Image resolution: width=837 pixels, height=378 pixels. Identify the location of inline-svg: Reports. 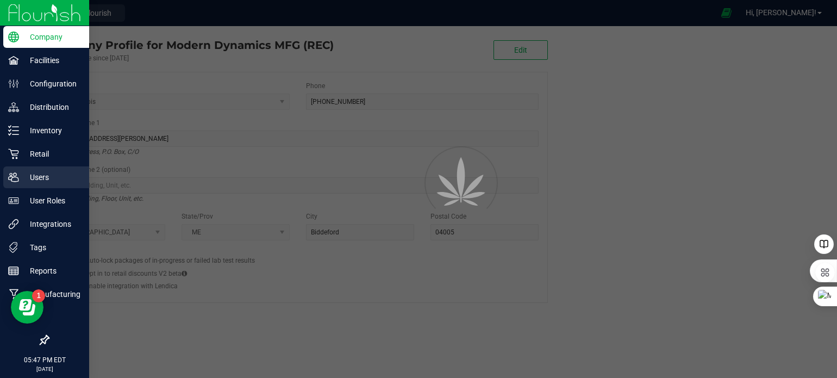
(14, 271).